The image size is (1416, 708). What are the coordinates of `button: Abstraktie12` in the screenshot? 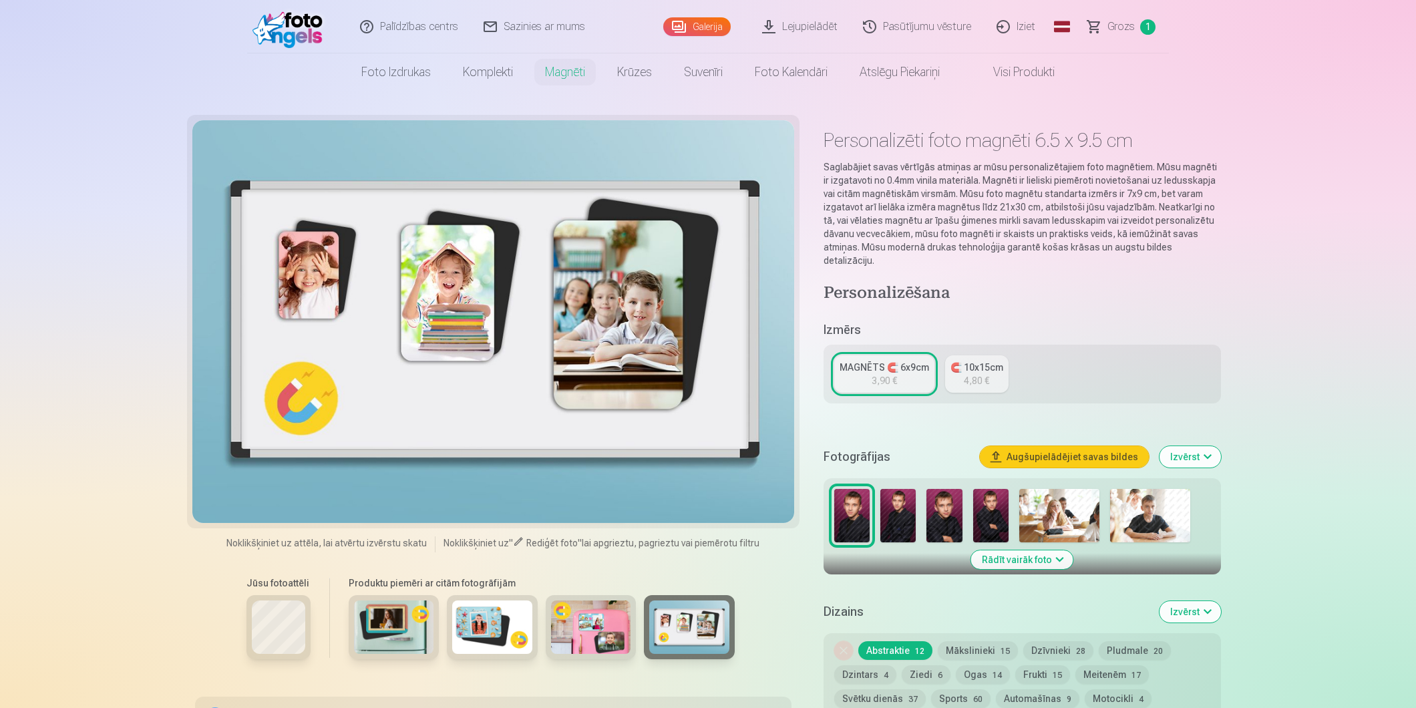 It's located at (895, 651).